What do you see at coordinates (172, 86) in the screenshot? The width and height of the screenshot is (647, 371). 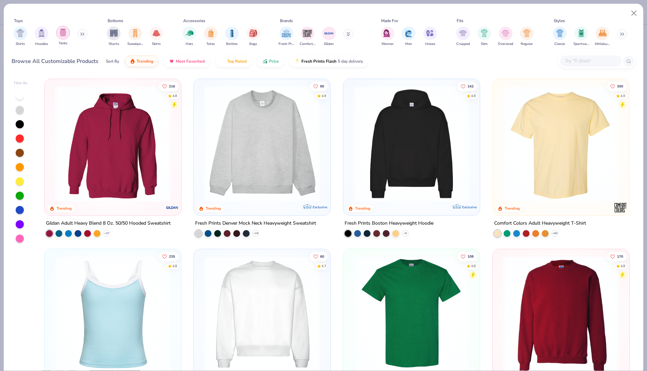 I see `span: 216` at bounding box center [172, 86].